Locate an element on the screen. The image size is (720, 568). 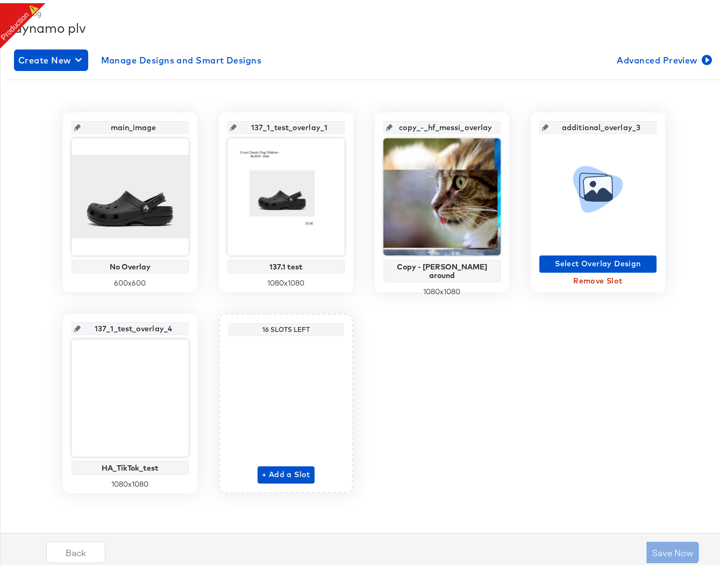
span: Manage Designs and Smart Designs is located at coordinates (181, 57).